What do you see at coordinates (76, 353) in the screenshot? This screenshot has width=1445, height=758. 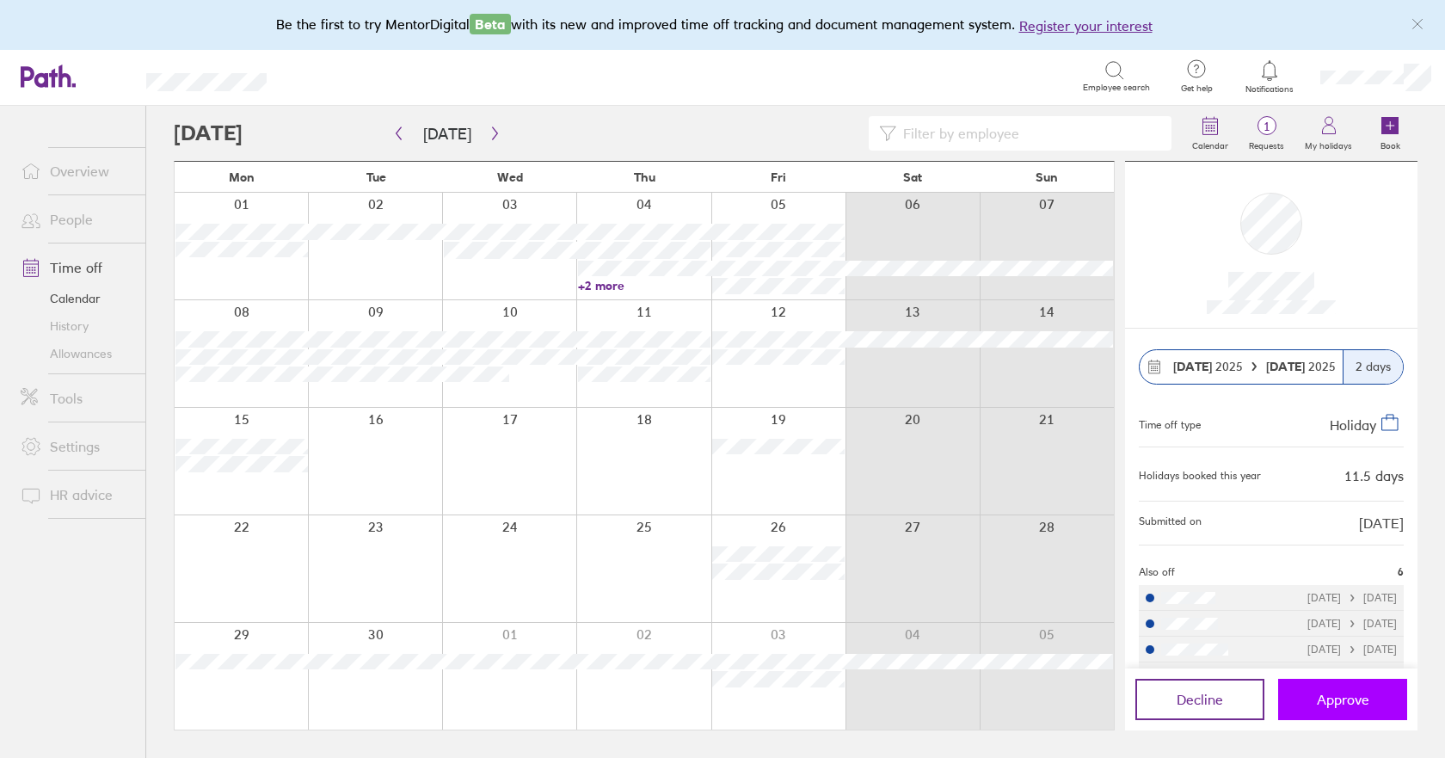 I see `a: Allowances` at bounding box center [76, 353].